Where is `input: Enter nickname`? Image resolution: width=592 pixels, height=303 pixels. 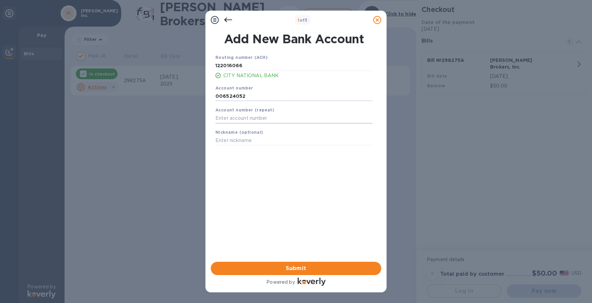 input: Enter nickname is located at coordinates (294, 141).